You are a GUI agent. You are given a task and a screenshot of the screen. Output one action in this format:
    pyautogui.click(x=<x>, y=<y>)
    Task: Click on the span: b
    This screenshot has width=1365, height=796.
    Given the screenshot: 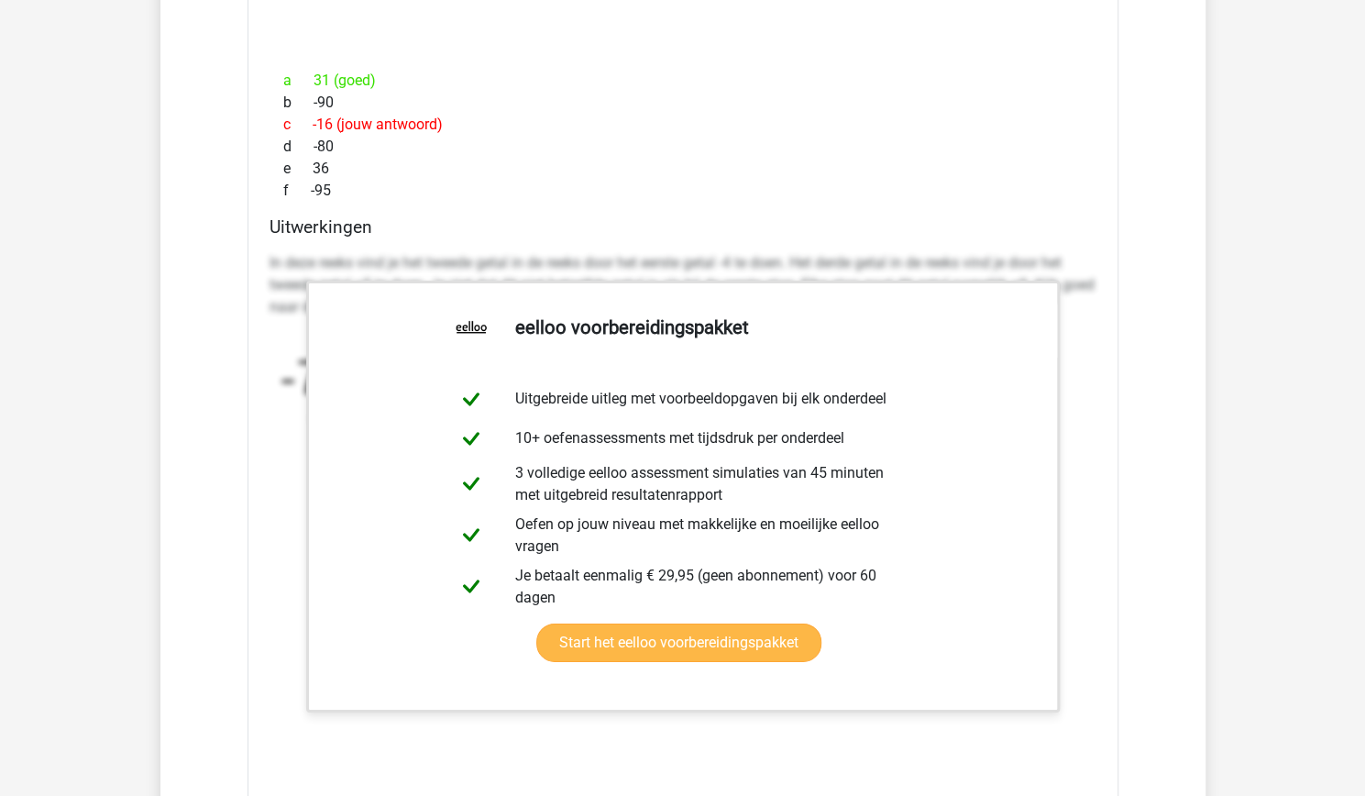 What is the action you would take?
    pyautogui.click(x=298, y=103)
    